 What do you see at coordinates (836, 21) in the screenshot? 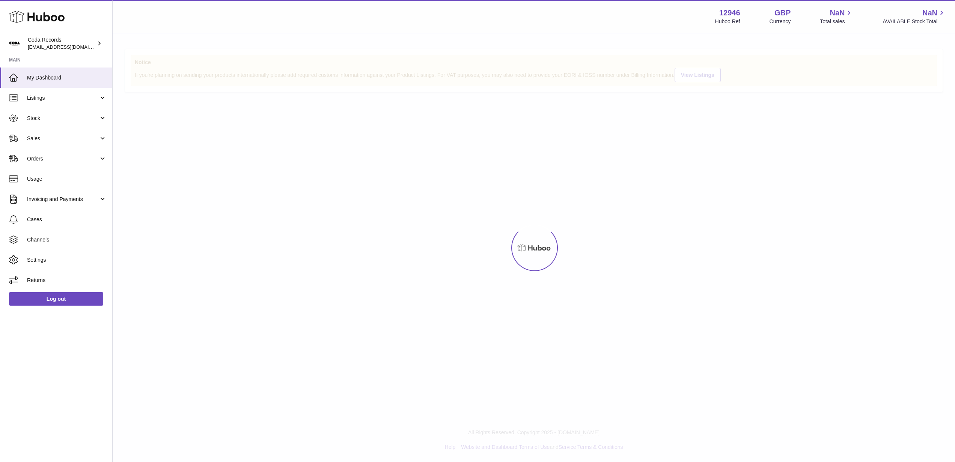
I see `span: Total sales` at bounding box center [836, 21].